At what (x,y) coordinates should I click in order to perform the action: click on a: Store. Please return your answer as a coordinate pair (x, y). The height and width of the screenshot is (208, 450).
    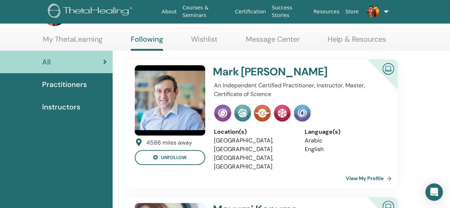
    Looking at the image, I should click on (351, 12).